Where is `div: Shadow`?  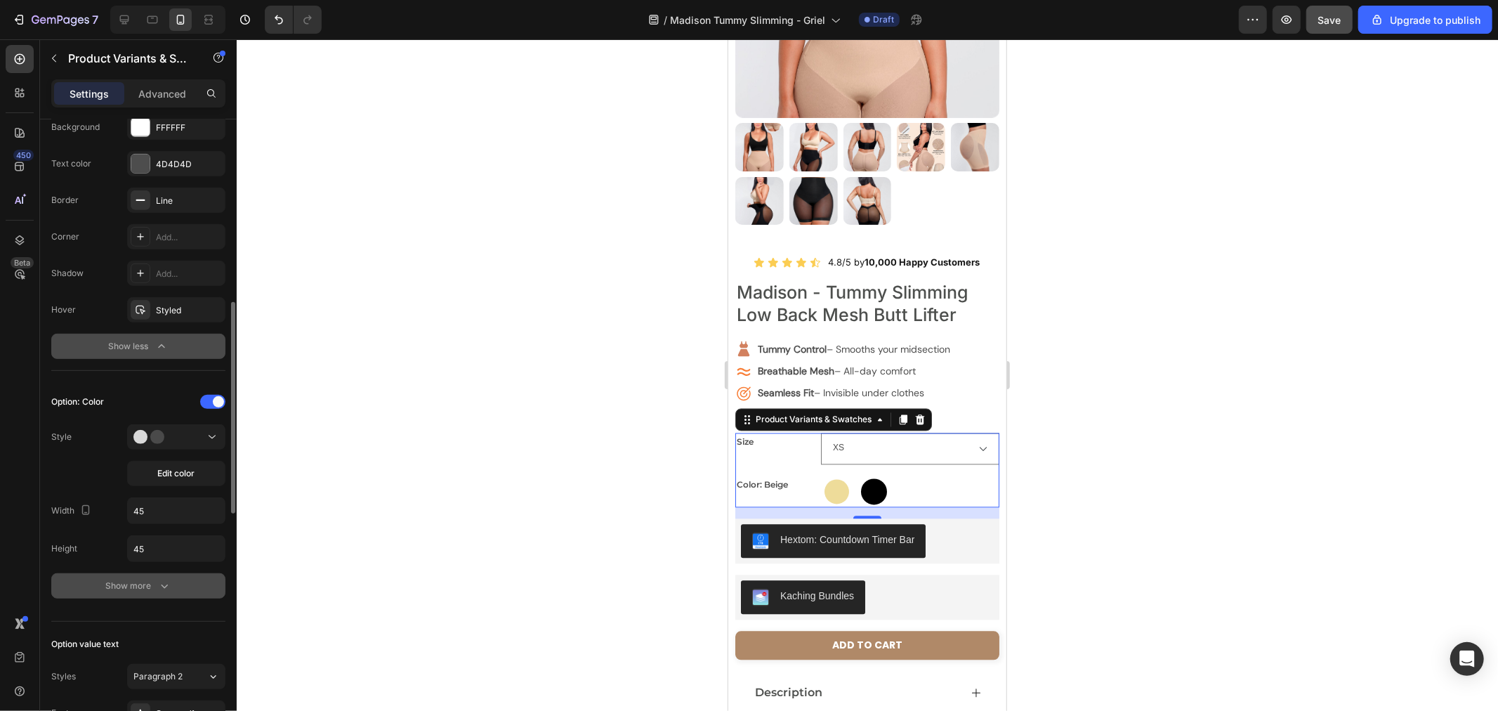
div: Shadow is located at coordinates (67, 273).